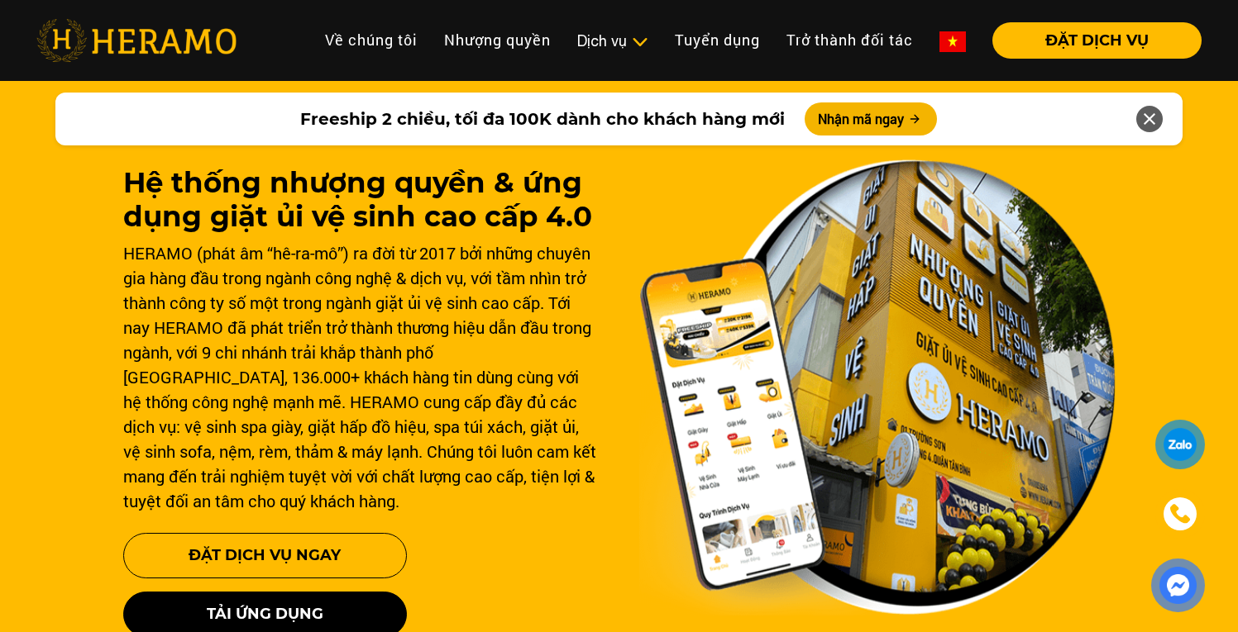 The width and height of the screenshot is (1238, 632). Describe the element at coordinates (1096, 41) in the screenshot. I see `button: ĐẶT DỊCH VỤ` at that location.